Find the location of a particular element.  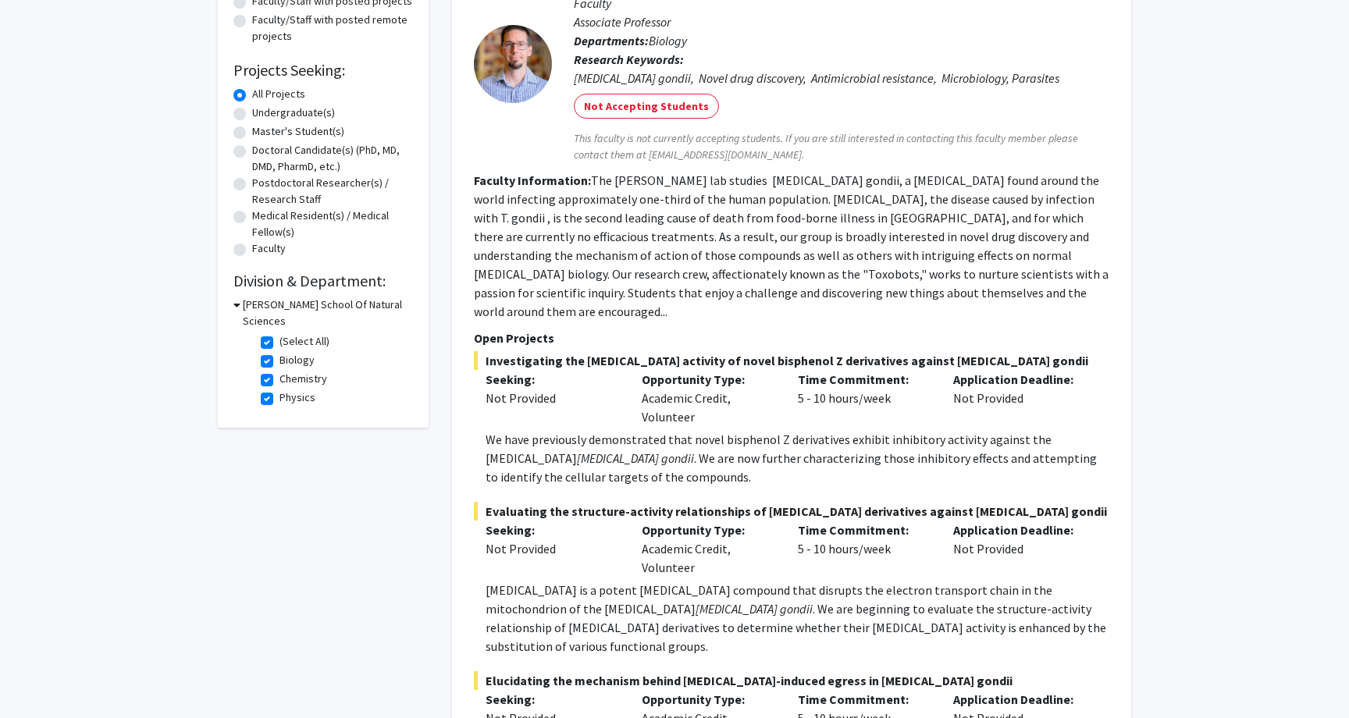

label: Undergraduate(s) is located at coordinates (294, 112).